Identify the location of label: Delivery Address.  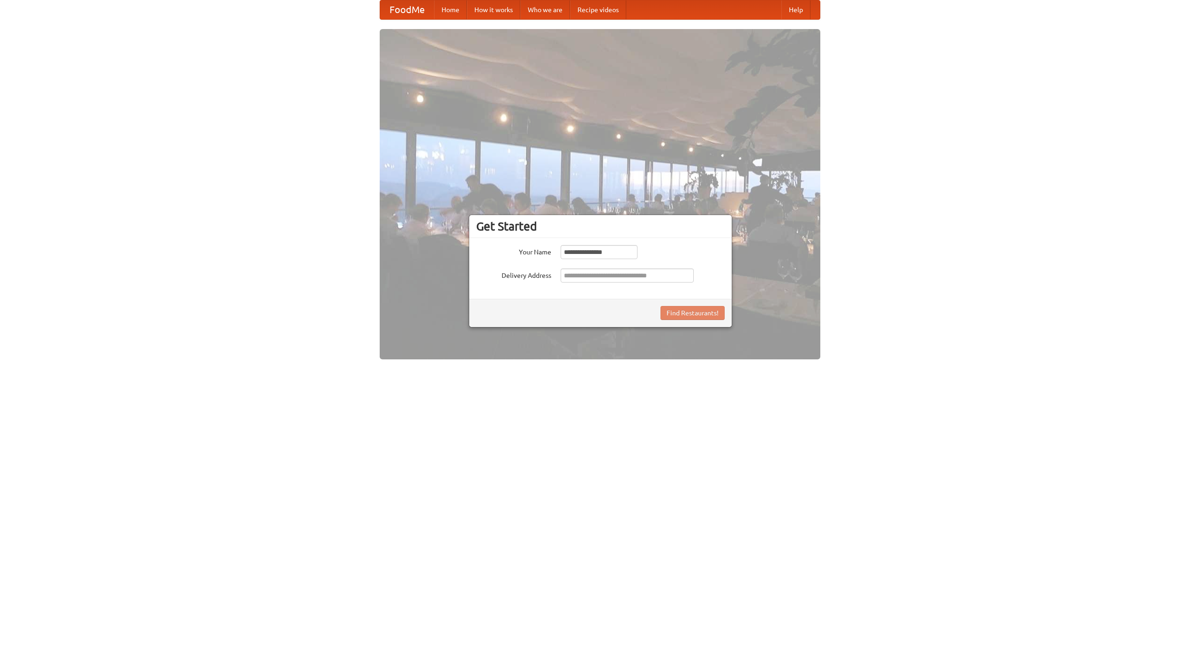
(514, 274).